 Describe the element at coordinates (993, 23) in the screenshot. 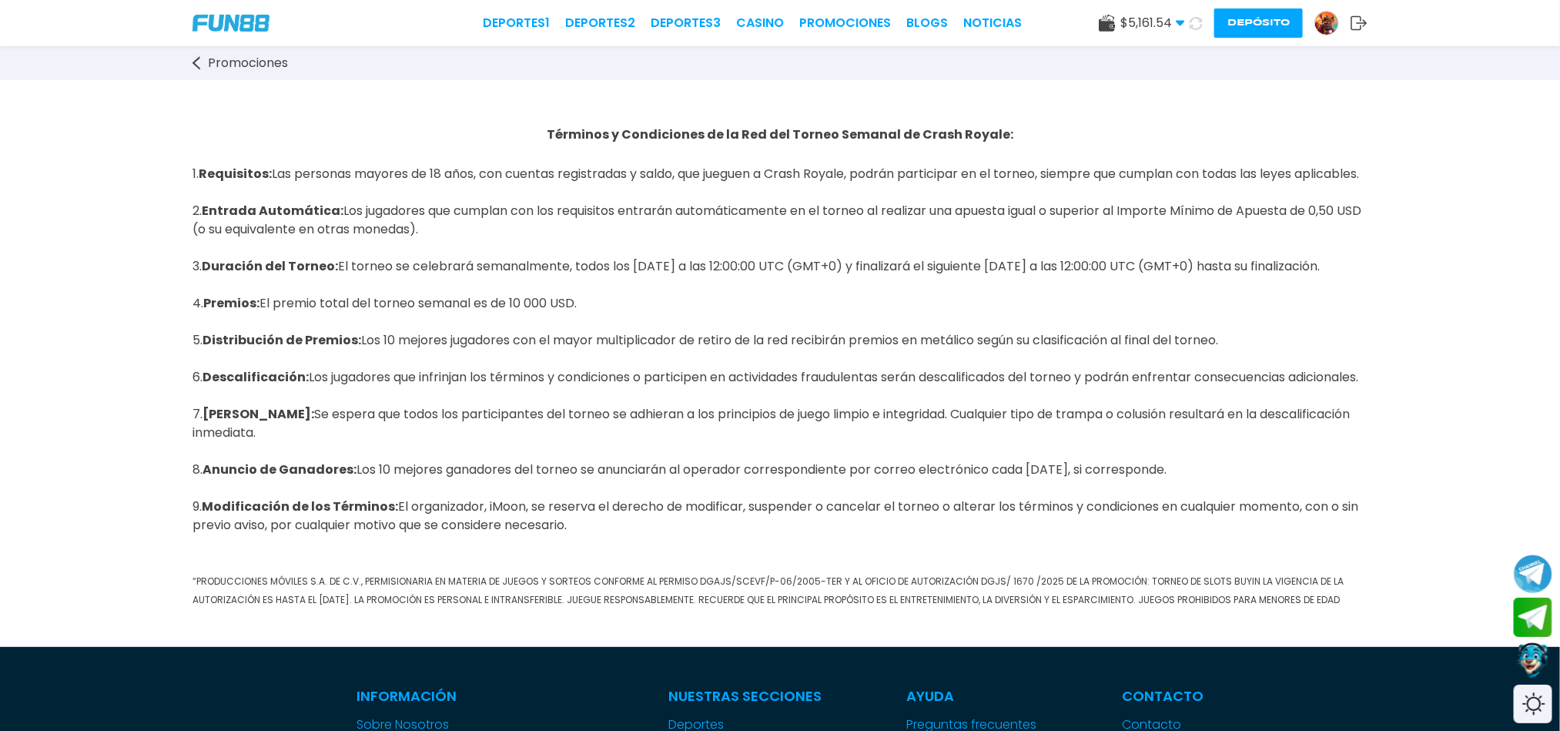

I see `a: NOTICIAS` at that location.